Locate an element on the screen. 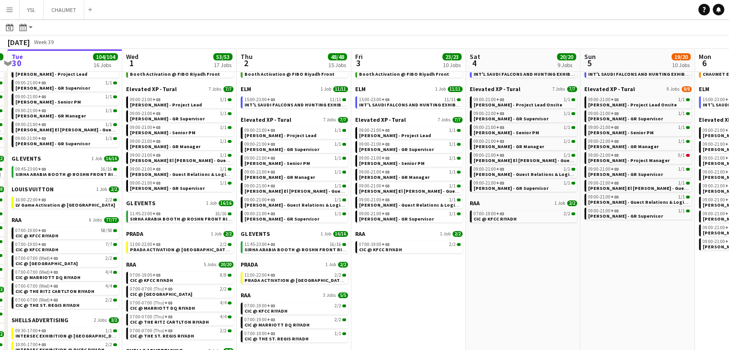 The image size is (729, 350). a: 07:00-19:00+032/2CIC @ KFCC RIYADH is located at coordinates (525, 216).